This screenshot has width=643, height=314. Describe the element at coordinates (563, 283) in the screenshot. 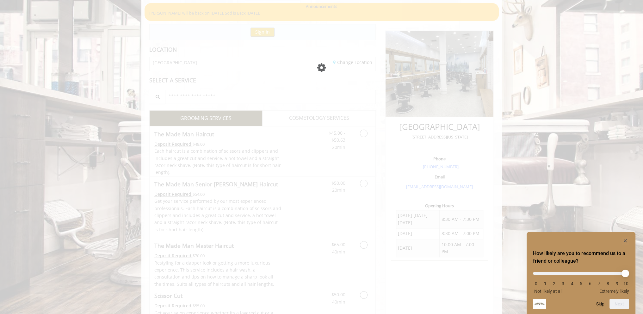

I see `li: 3` at that location.